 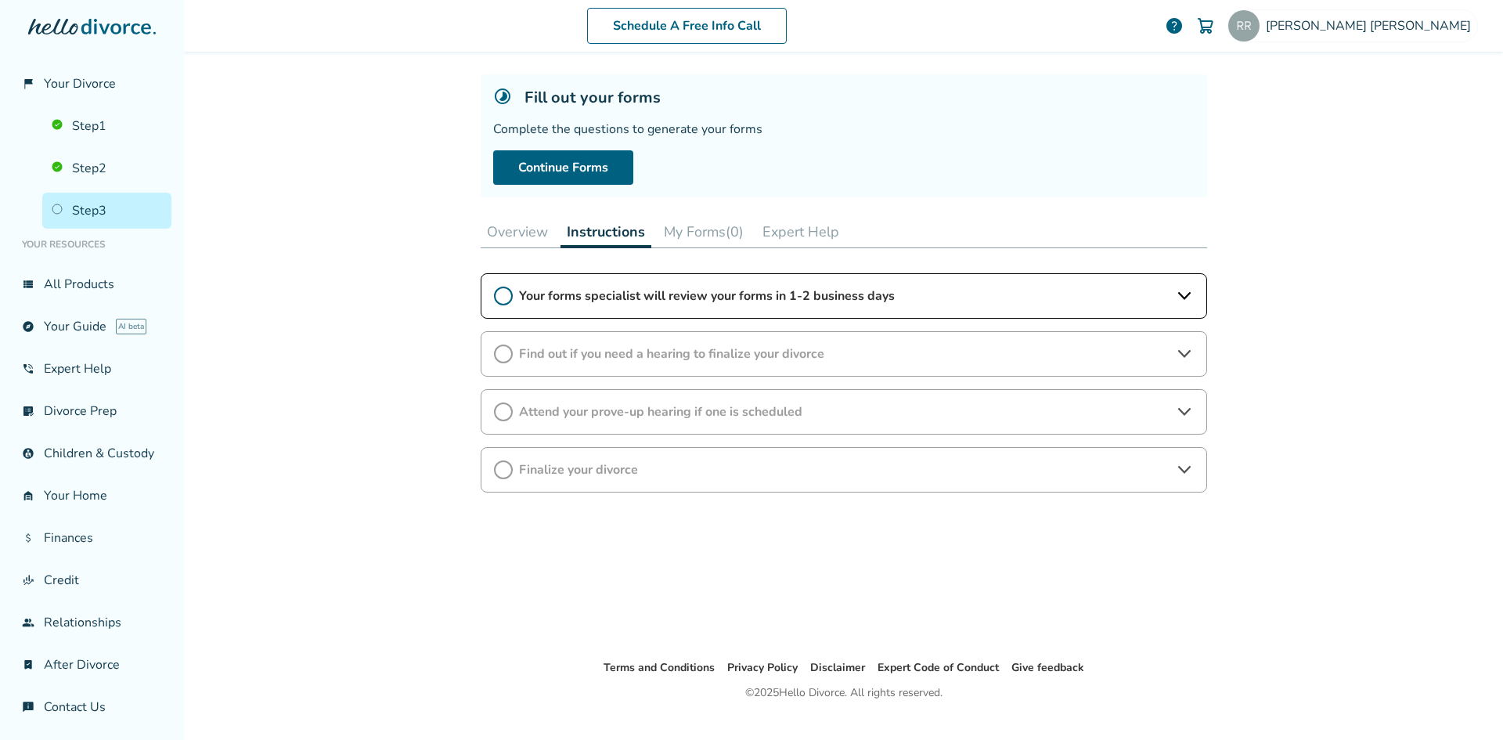 What do you see at coordinates (1174, 26) in the screenshot?
I see `span: help` at bounding box center [1174, 26].